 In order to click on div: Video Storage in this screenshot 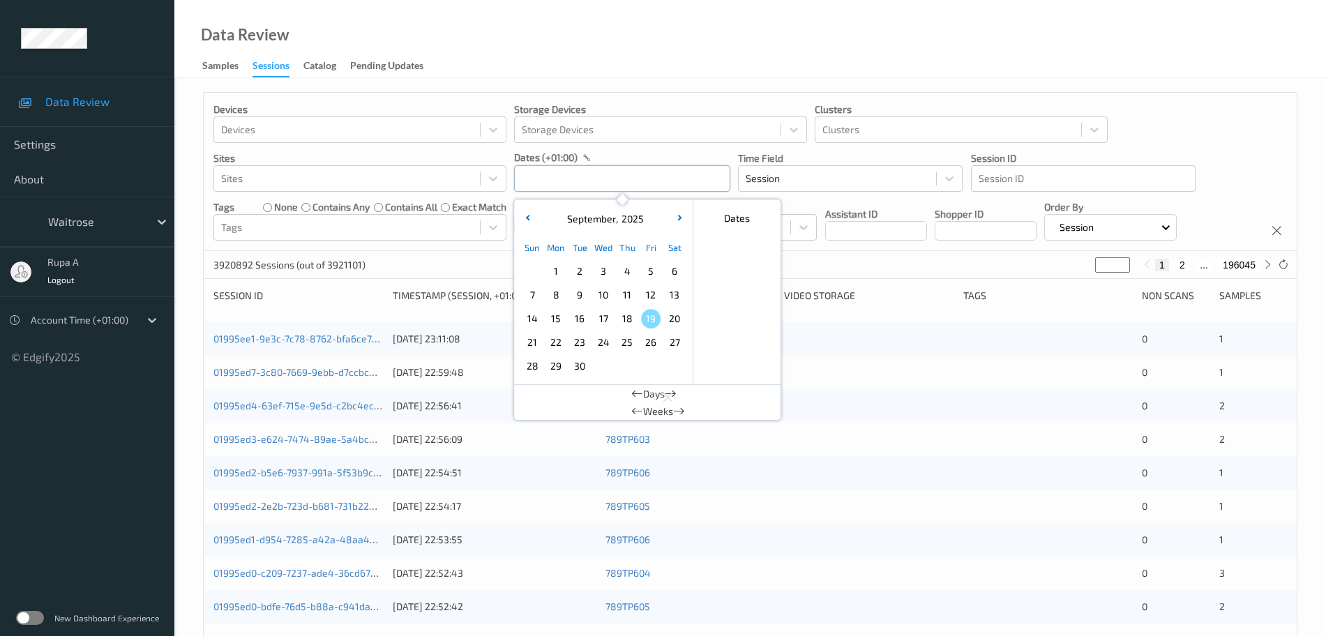, I will do `click(868, 296)`.